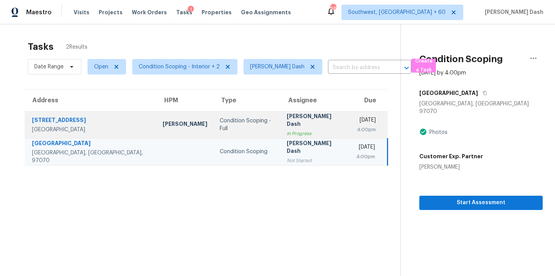  I want to click on span: Open, so click(101, 67).